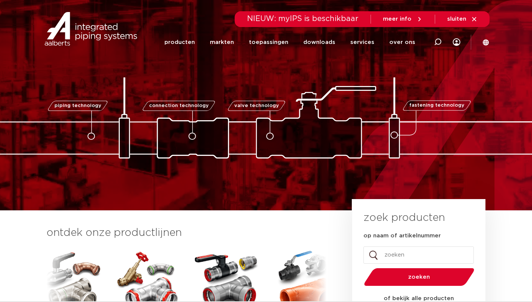  I want to click on span: NIEUW: myIPS is beschikbaar, so click(303, 19).